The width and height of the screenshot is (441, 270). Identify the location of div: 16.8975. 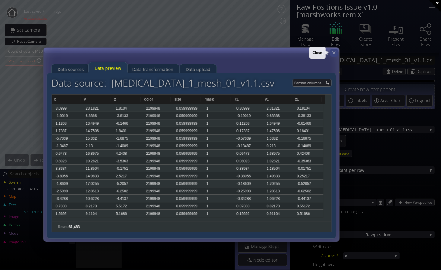
(97, 153).